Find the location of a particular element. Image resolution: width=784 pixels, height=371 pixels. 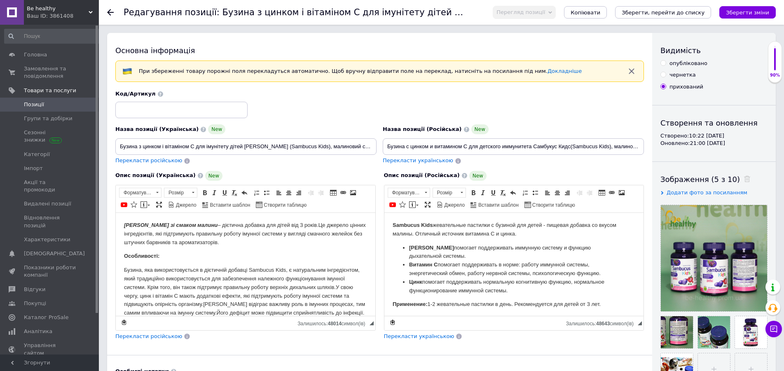

span: New is located at coordinates (214, 176).